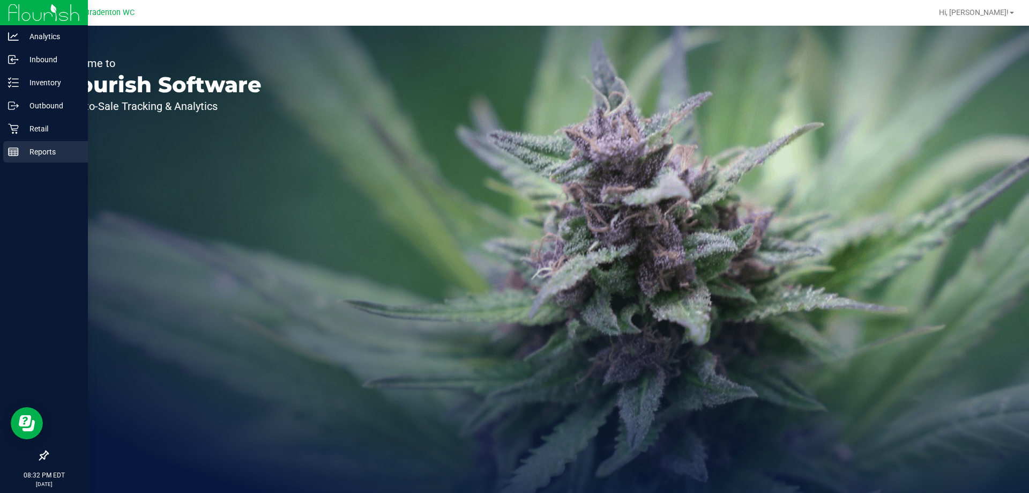 The width and height of the screenshot is (1029, 493). Describe the element at coordinates (13, 152) in the screenshot. I see `inline-svg: Reports` at that location.